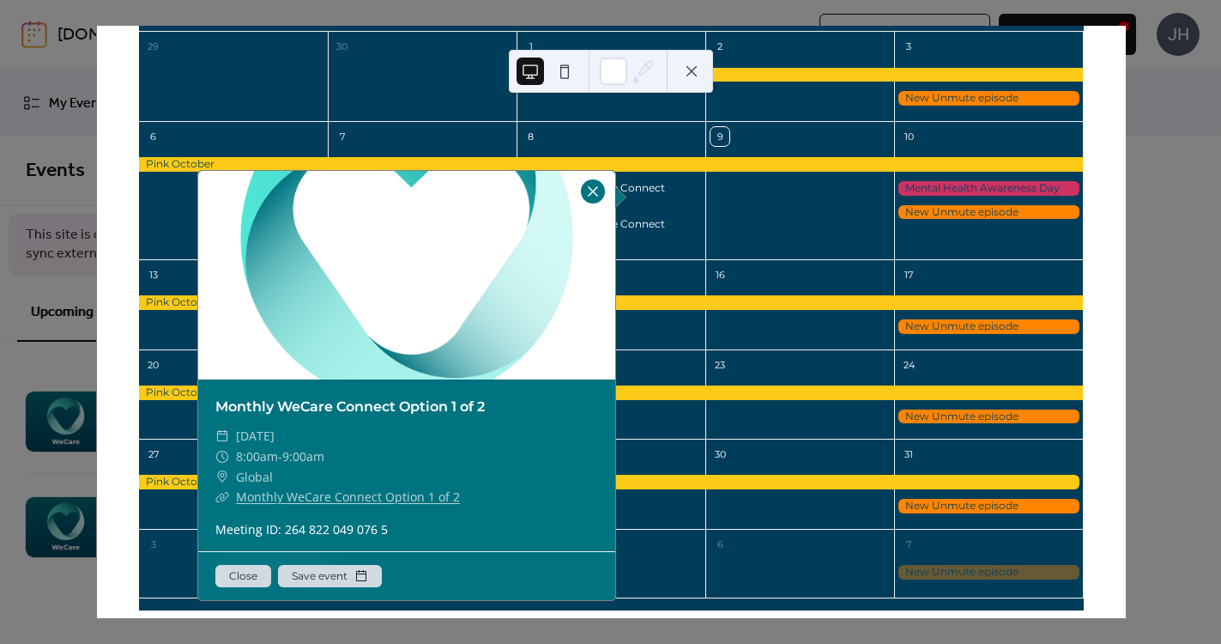 Image resolution: width=1221 pixels, height=644 pixels. I want to click on div: 16, so click(720, 275).